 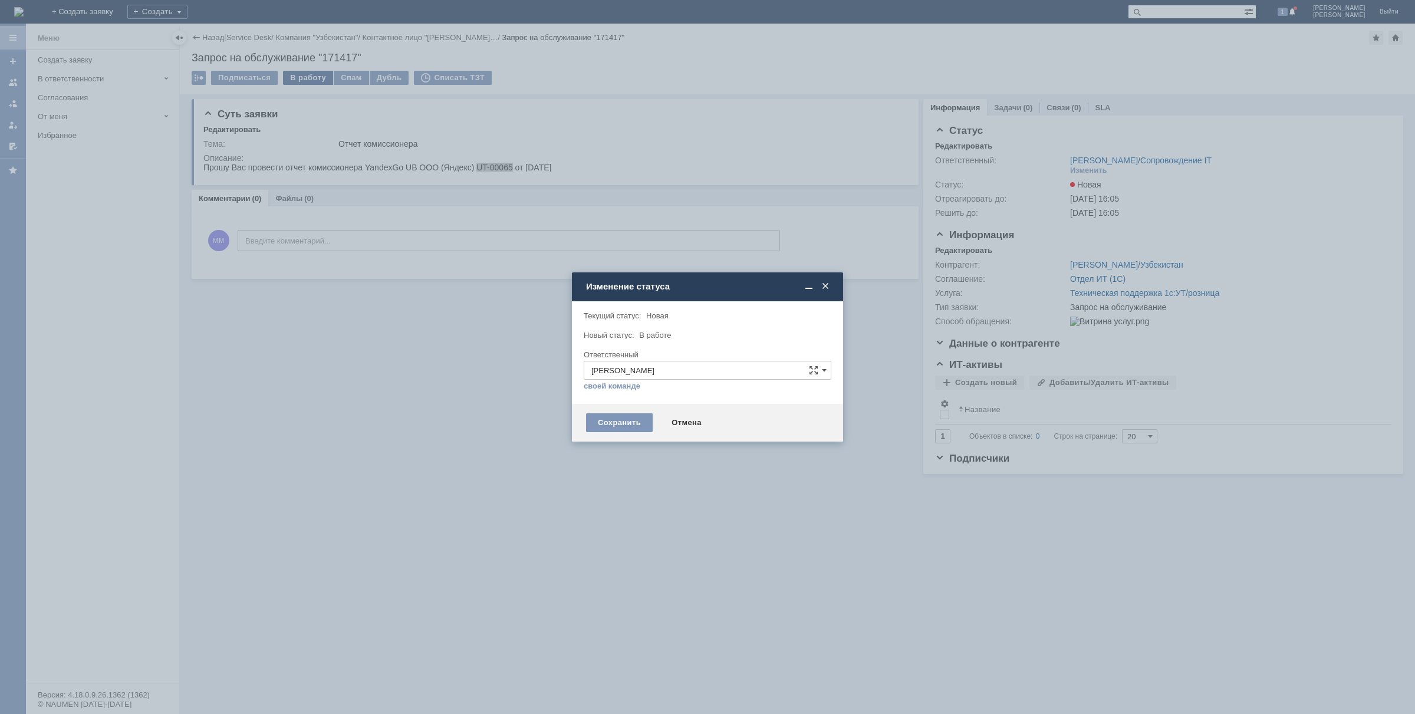 I want to click on div: Ответственный, so click(x=707, y=354).